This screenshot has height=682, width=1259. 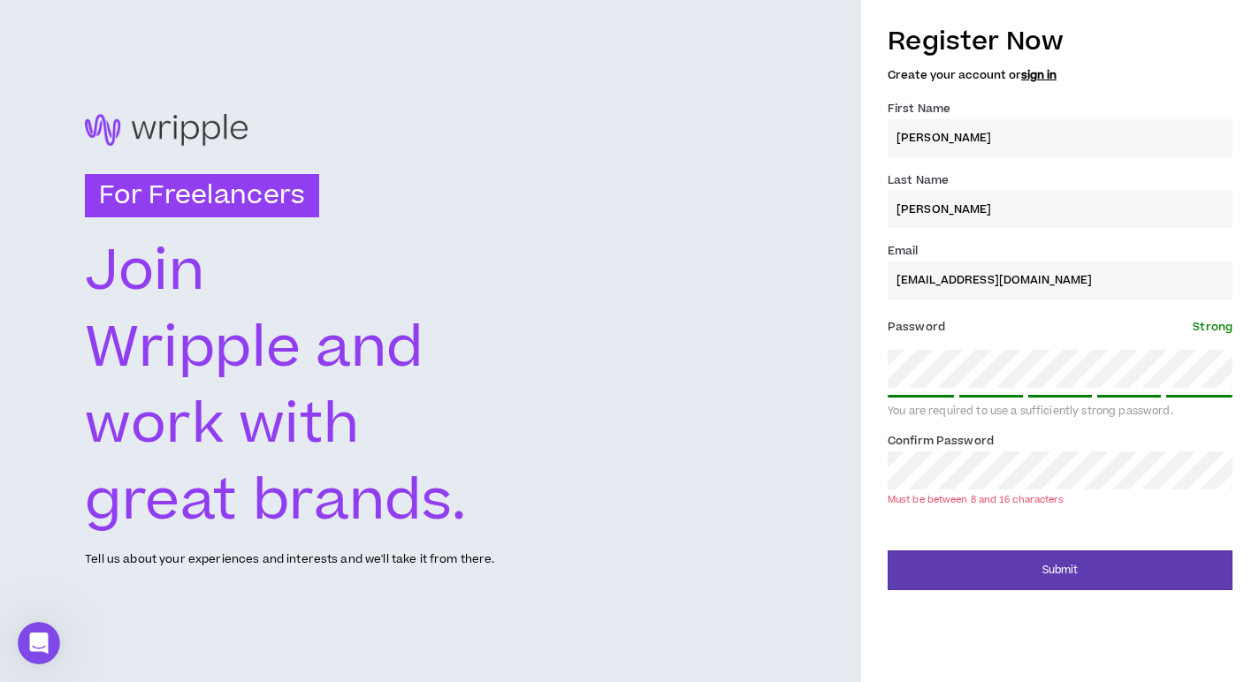 I want to click on input: First name, so click(x=1060, y=138).